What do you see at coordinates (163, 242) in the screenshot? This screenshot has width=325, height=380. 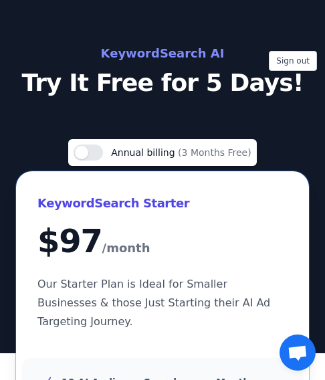 I see `div: $ 97` at bounding box center [163, 242].